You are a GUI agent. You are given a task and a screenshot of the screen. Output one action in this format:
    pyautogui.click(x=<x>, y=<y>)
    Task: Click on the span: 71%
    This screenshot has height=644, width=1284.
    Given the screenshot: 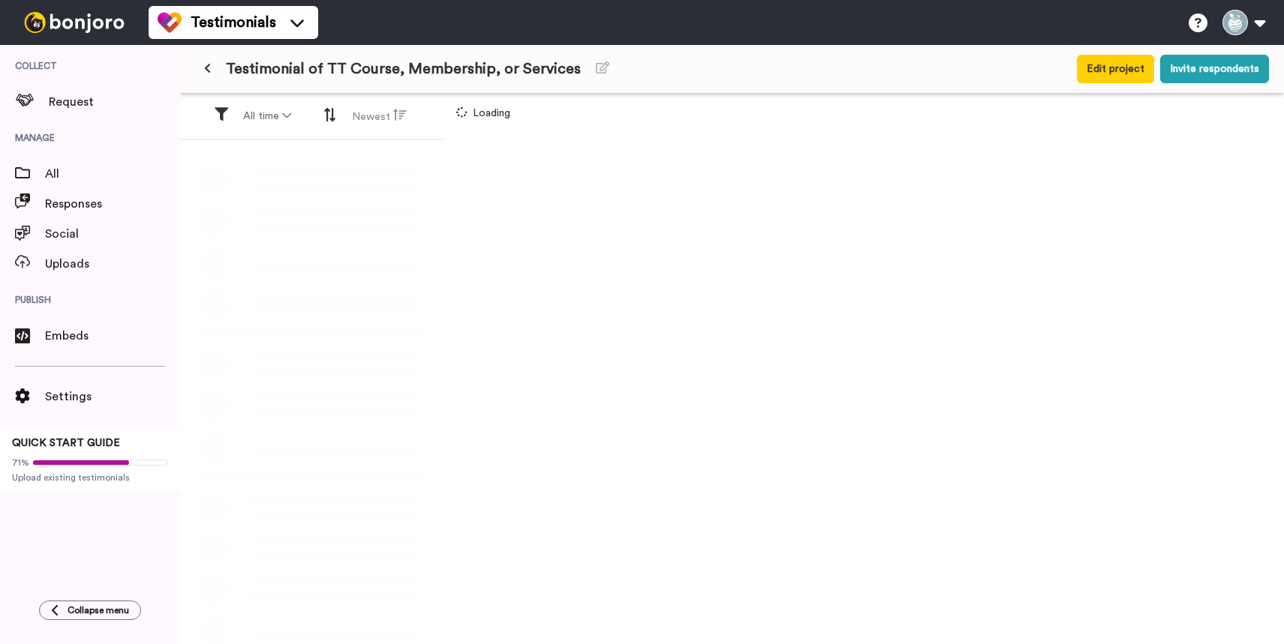 What is the action you would take?
    pyautogui.click(x=20, y=463)
    